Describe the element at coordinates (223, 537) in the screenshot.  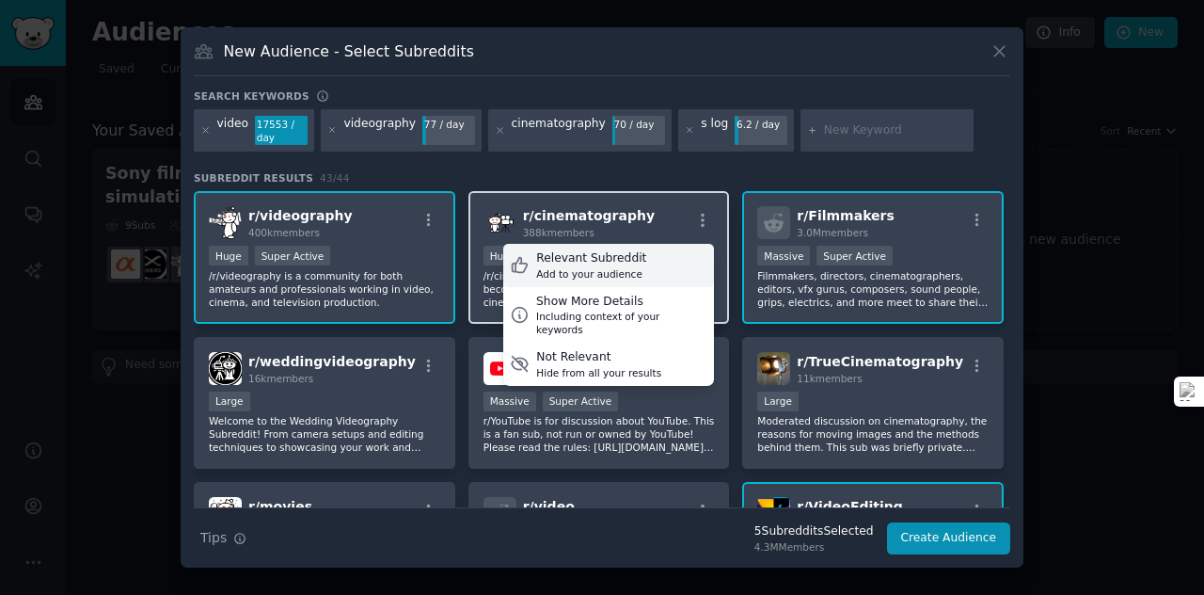
I see `button: Tips` at that location.